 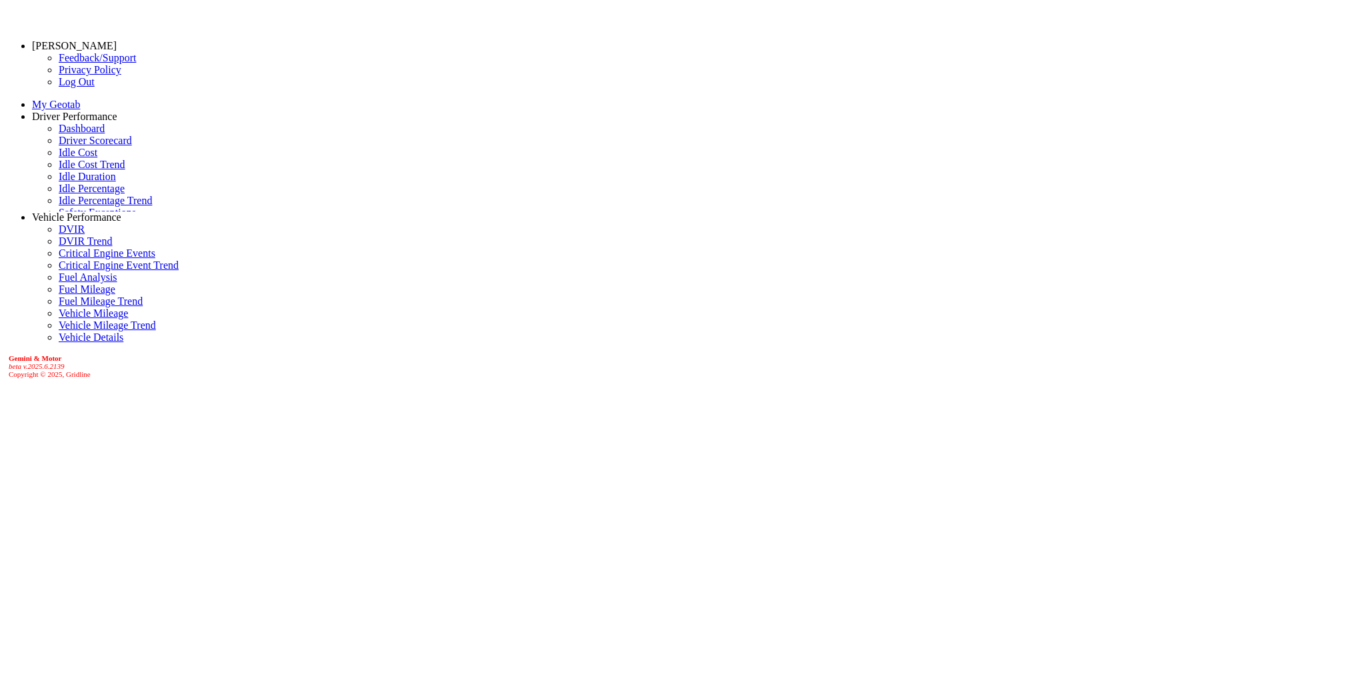 I want to click on a: Fuel Analysis, so click(x=88, y=277).